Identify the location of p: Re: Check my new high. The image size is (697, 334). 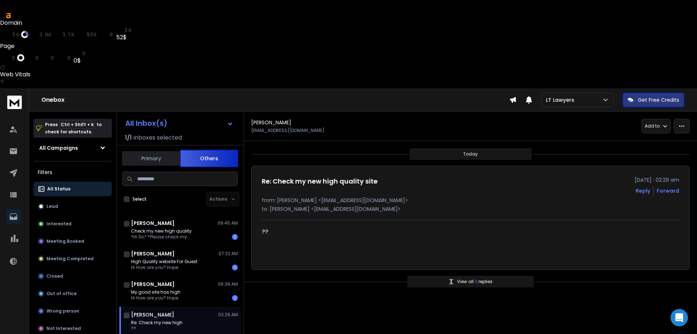
(157, 322).